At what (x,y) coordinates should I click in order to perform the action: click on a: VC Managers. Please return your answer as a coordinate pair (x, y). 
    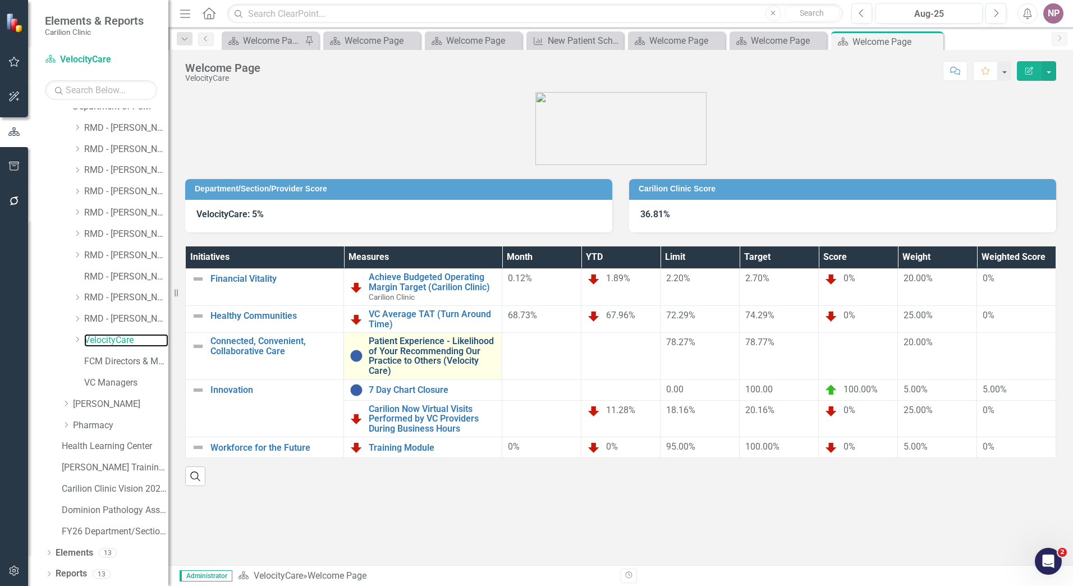
    Looking at the image, I should click on (126, 383).